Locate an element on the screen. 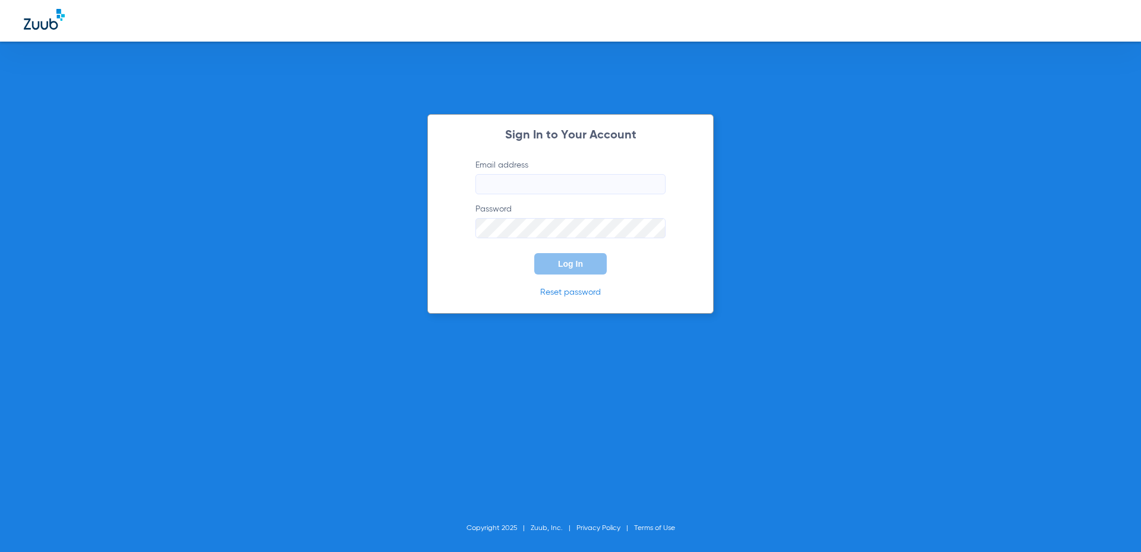  input: Password is located at coordinates (570, 228).